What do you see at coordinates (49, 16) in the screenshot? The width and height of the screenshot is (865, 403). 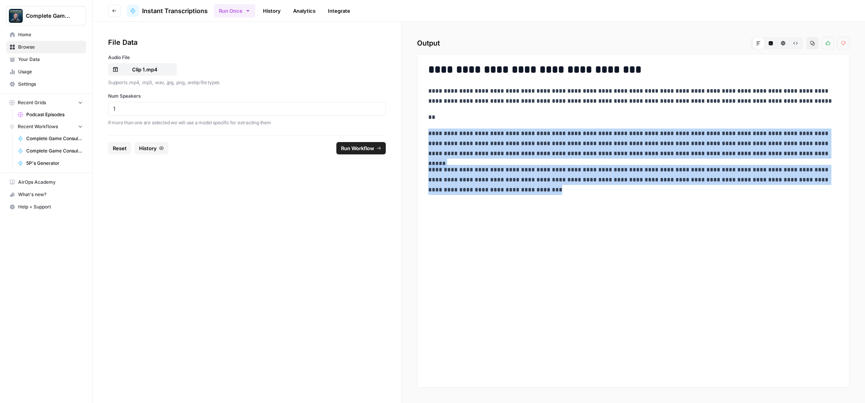 I see `span: Complete Game Consulting` at bounding box center [49, 16].